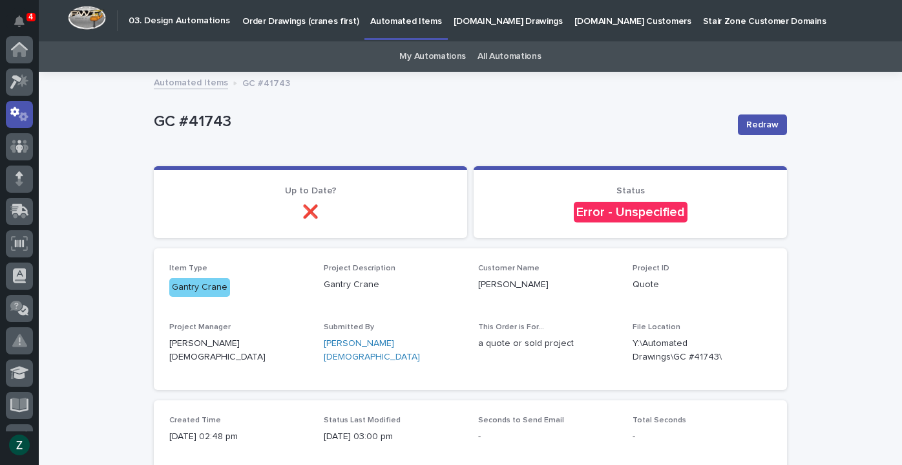  Describe the element at coordinates (659, 420) in the screenshot. I see `span: Total Seconds` at that location.